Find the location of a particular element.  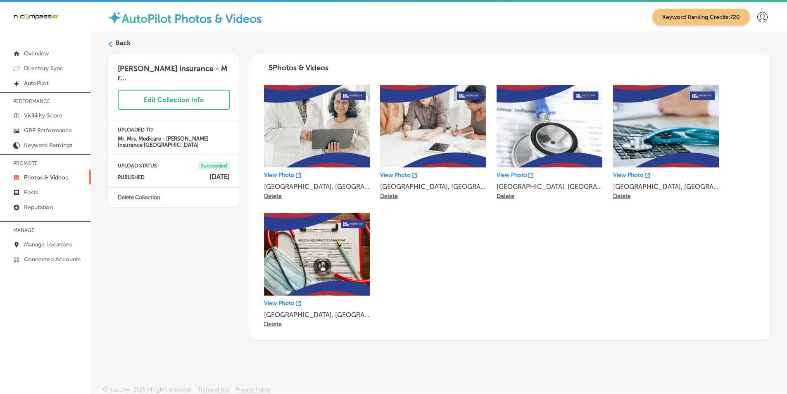

p: Locl, Inc. 2025 all rights reserved. is located at coordinates (151, 389).